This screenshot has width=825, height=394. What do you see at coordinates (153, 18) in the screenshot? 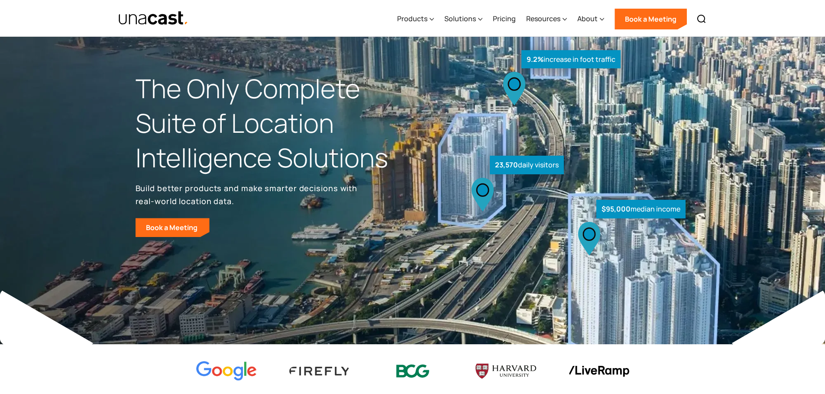
I see `img: Unacast text logo` at bounding box center [153, 18].